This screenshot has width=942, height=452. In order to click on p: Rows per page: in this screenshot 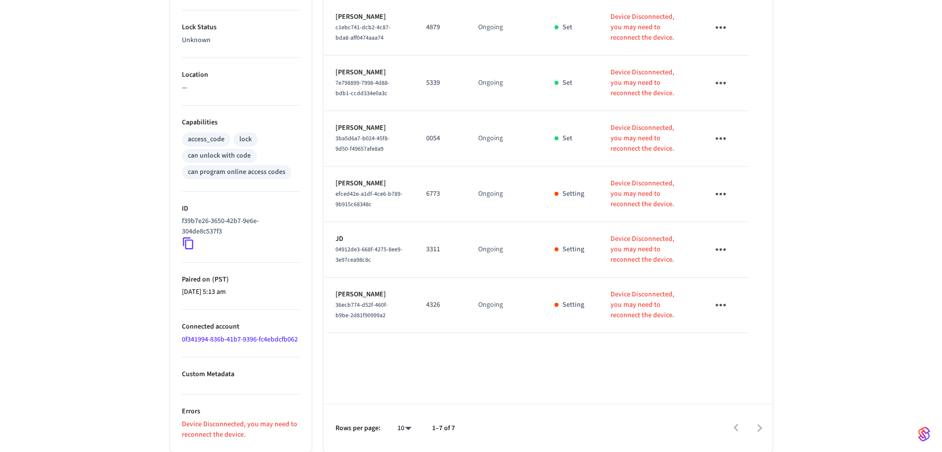, I will do `click(358, 428)`.